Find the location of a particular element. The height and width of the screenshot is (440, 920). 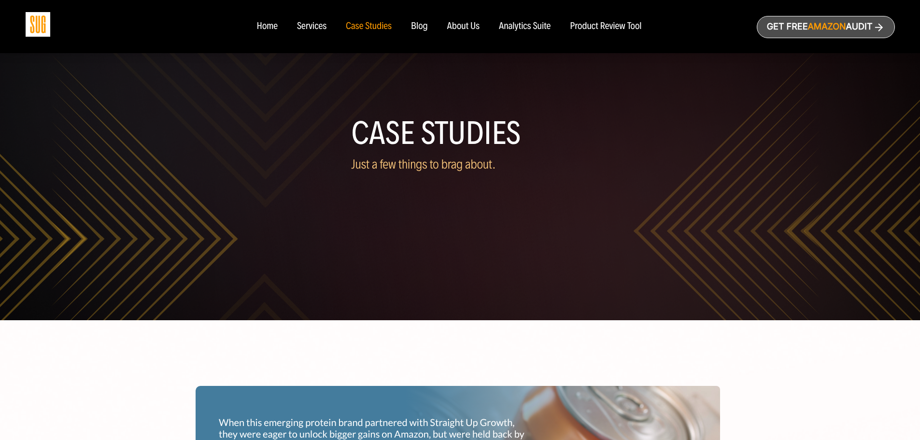

img: Sug is located at coordinates (38, 24).